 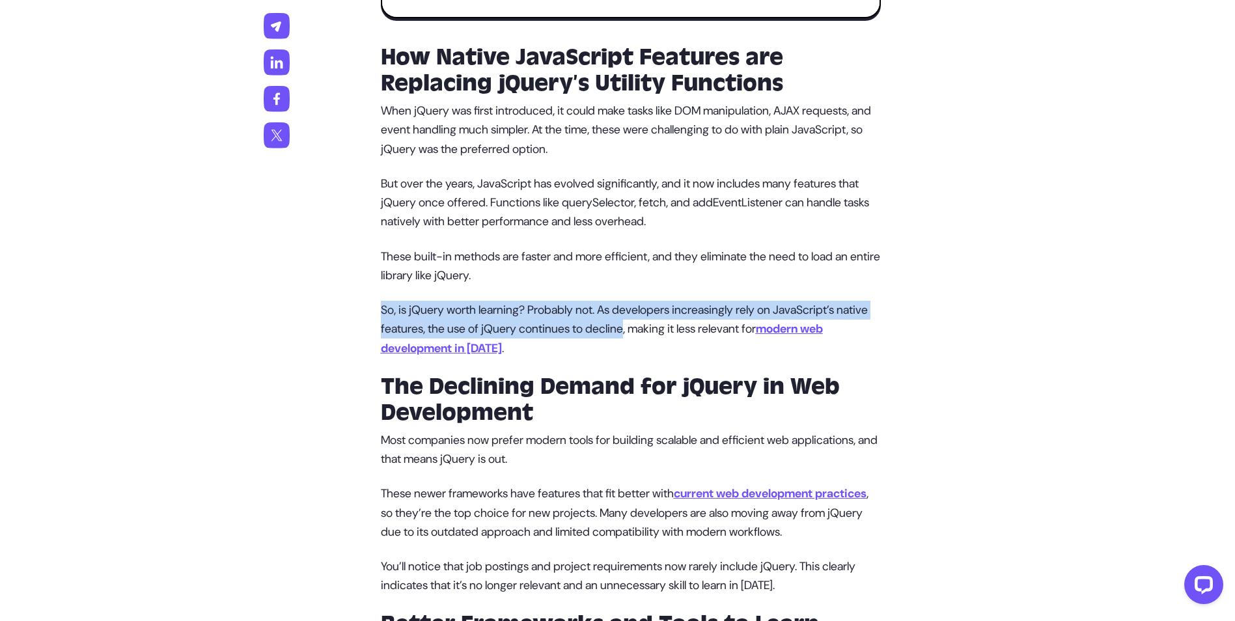 I want to click on strong: The Declining Demand for jQuery in Web Development, so click(x=610, y=400).